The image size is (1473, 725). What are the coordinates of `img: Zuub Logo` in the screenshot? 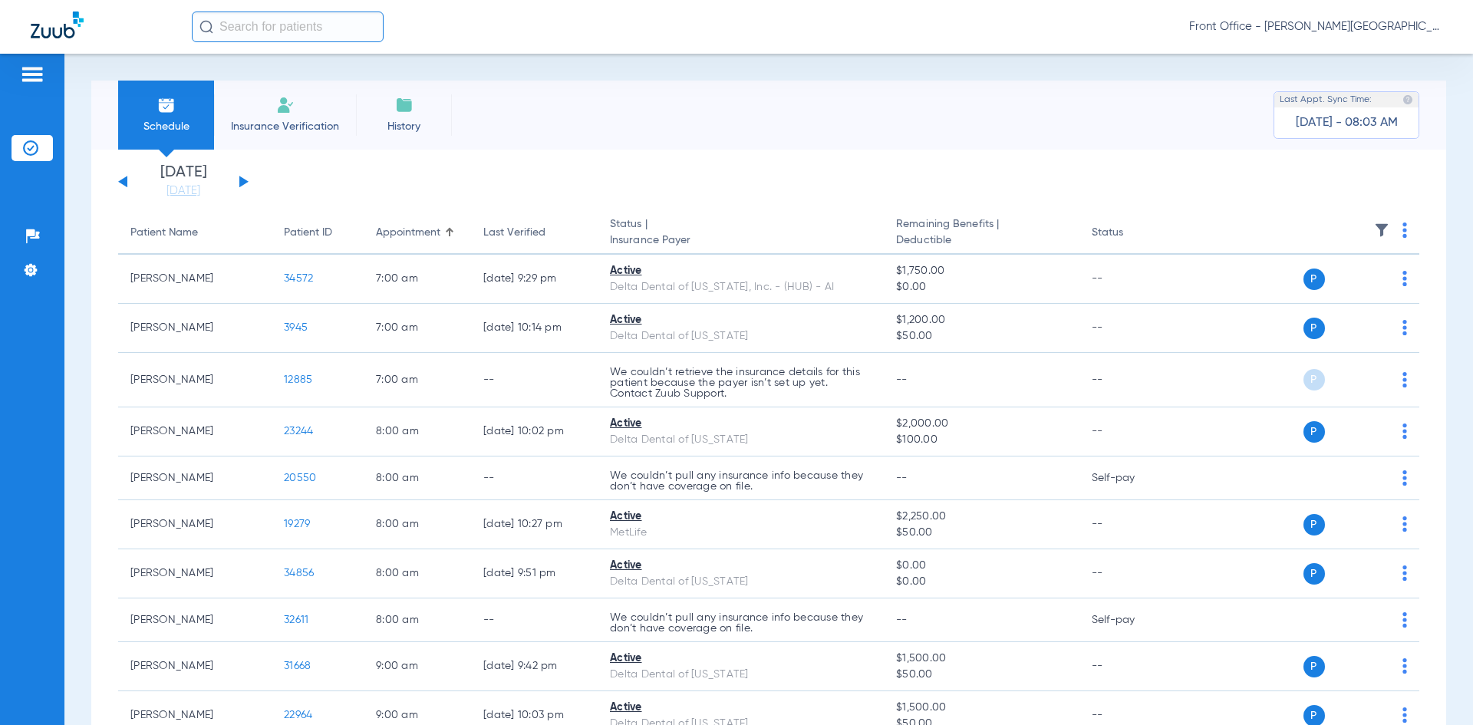 It's located at (57, 25).